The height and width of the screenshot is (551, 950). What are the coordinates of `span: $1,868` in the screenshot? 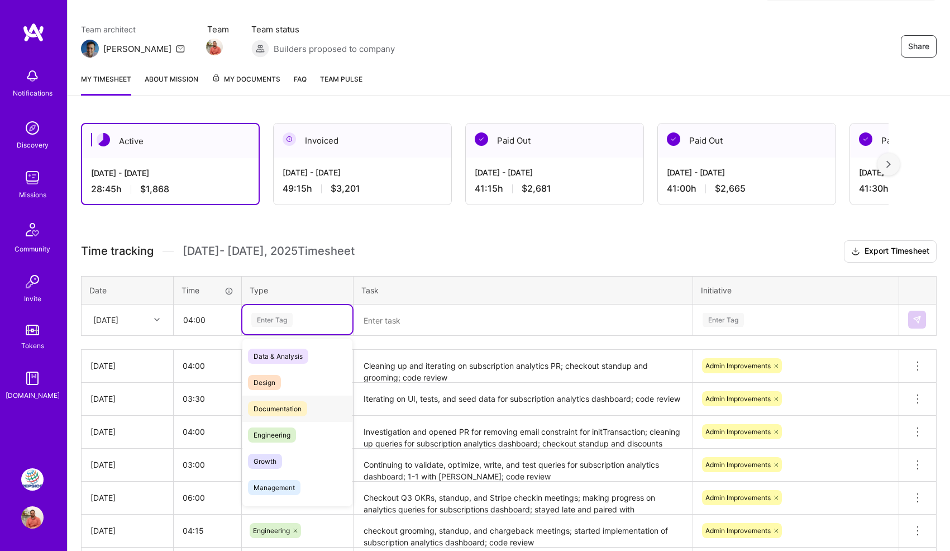 It's located at (155, 189).